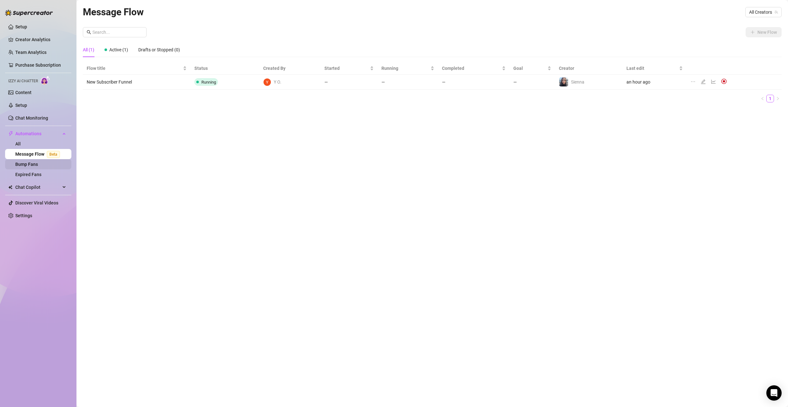  I want to click on button: left, so click(763, 99).